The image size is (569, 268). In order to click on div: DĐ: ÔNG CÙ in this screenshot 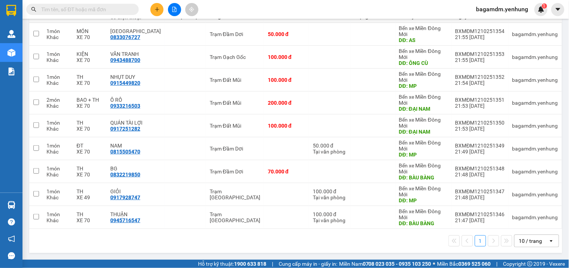, I will do `click(423, 63)`.